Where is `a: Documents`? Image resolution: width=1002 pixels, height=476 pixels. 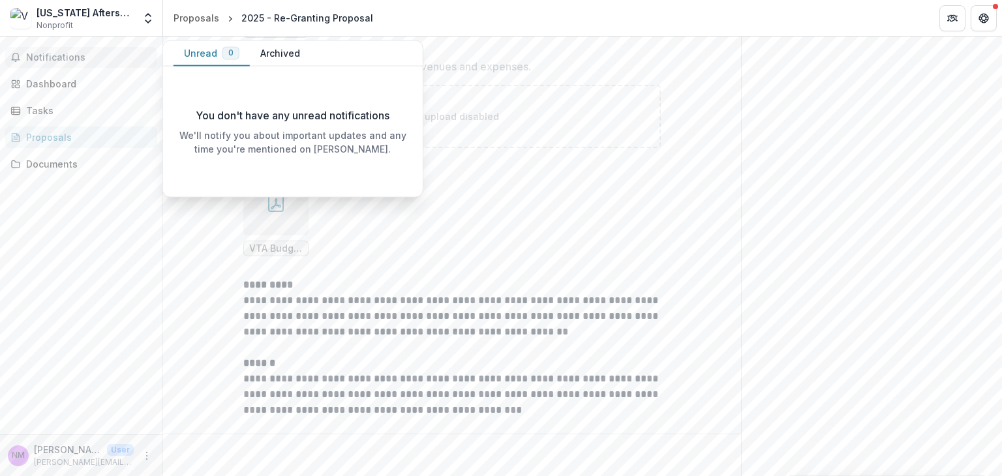
a: Documents is located at coordinates (81, 164).